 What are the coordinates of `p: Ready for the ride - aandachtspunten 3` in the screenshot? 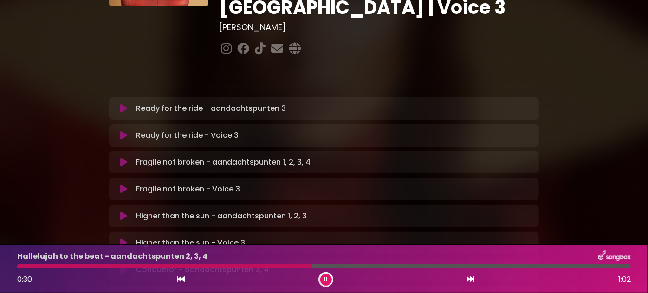 It's located at (211, 109).